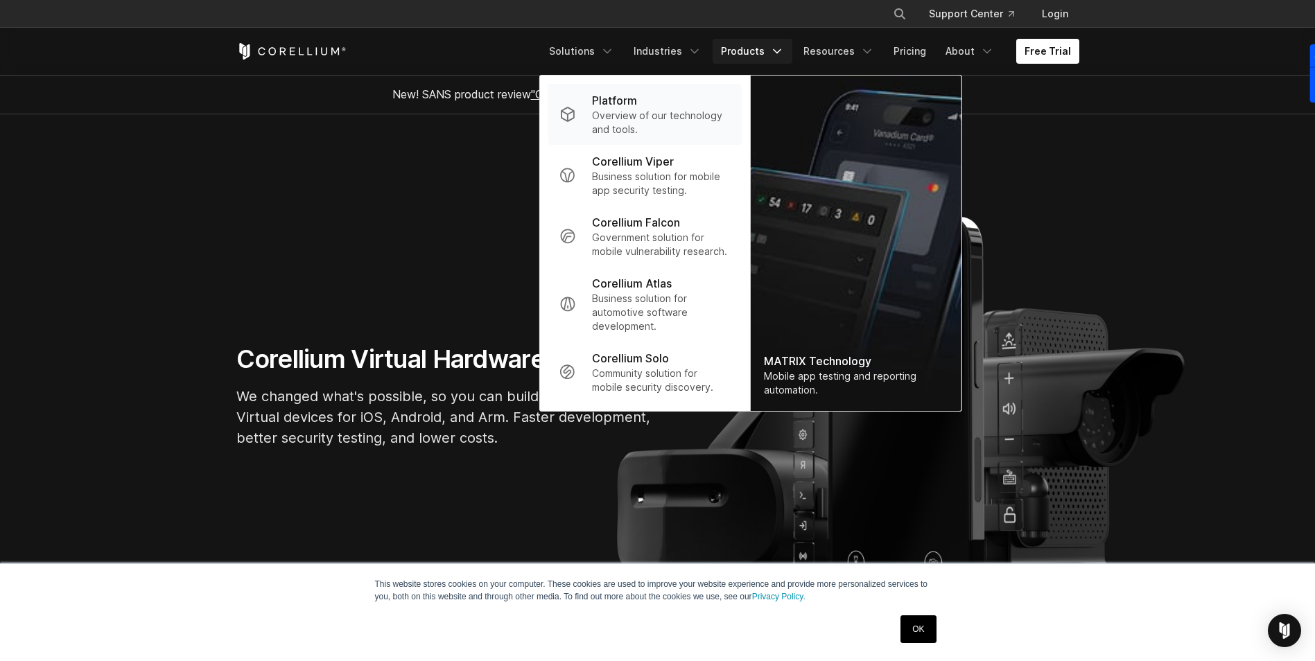 This screenshot has height=661, width=1315. Describe the element at coordinates (444, 359) in the screenshot. I see `h1: Corellium Virtual Hardware` at that location.